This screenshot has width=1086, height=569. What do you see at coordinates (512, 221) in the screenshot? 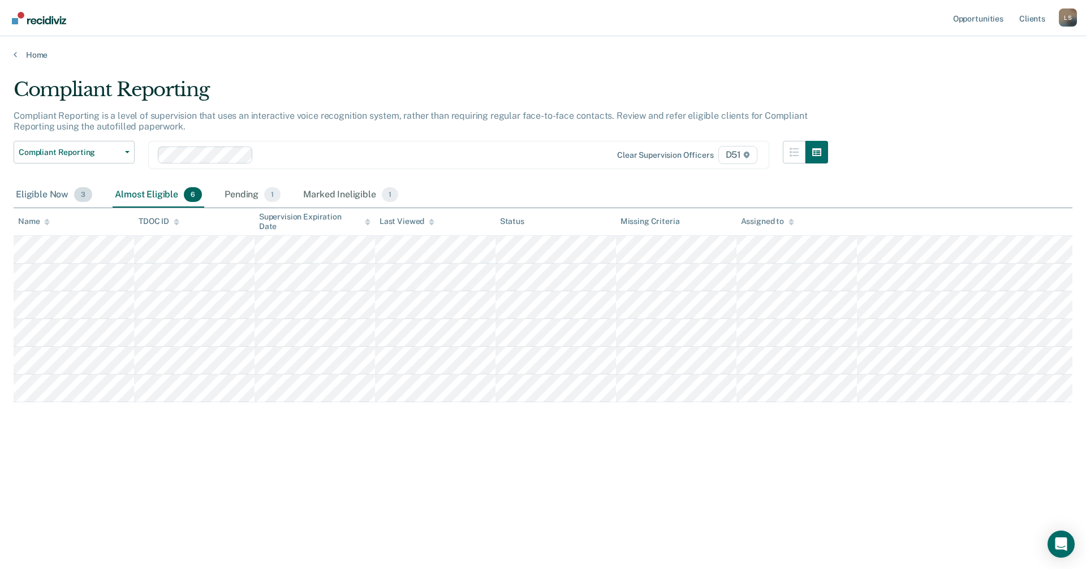
I see `div: Status` at bounding box center [512, 221].